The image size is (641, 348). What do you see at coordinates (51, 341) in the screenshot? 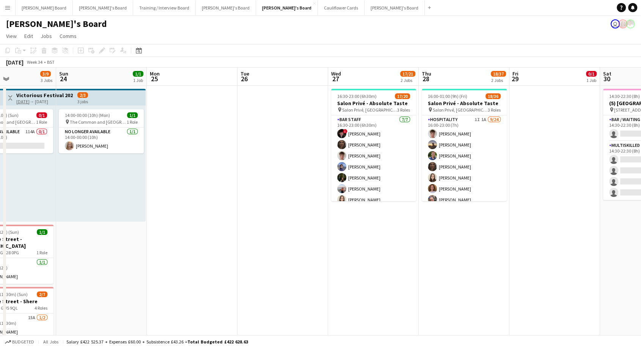
I see `span: All jobs` at bounding box center [51, 341].